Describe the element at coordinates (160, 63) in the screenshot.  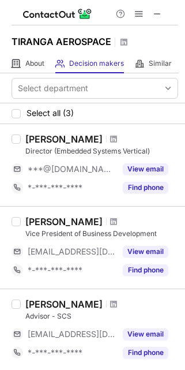
I see `span: Similar` at that location.